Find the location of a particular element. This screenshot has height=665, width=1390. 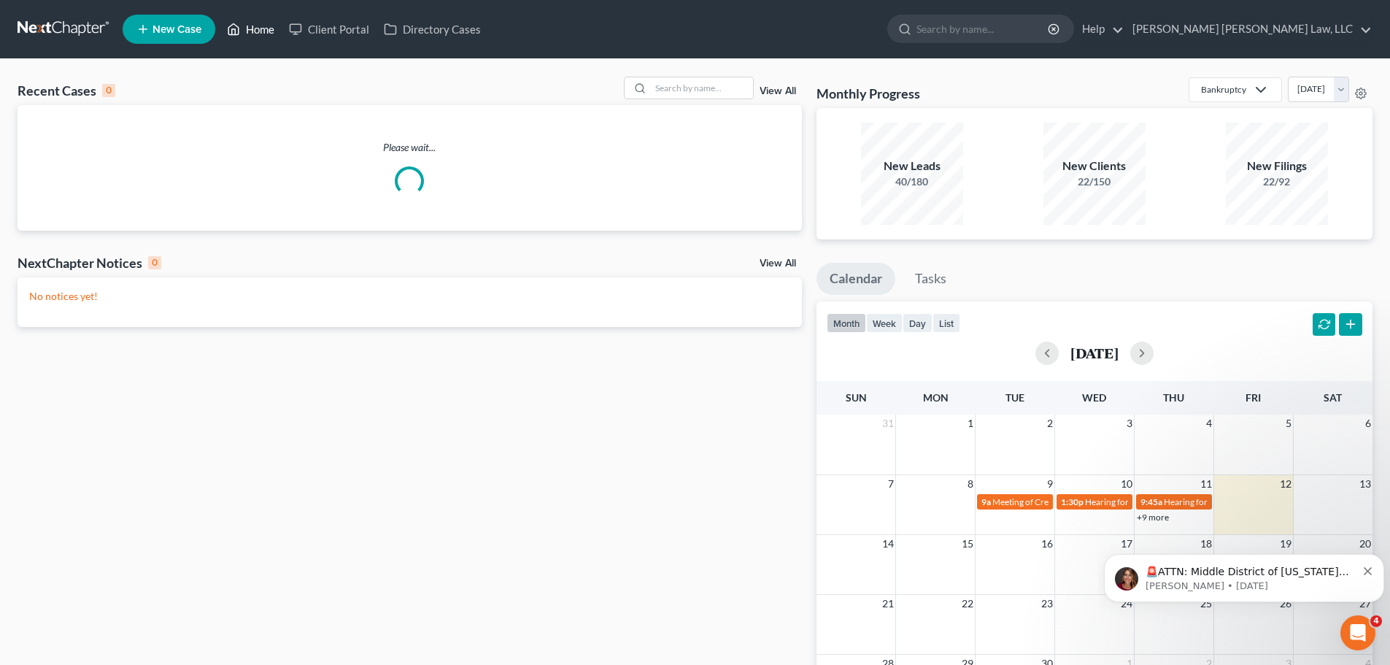

div: New Leads is located at coordinates (912, 166).